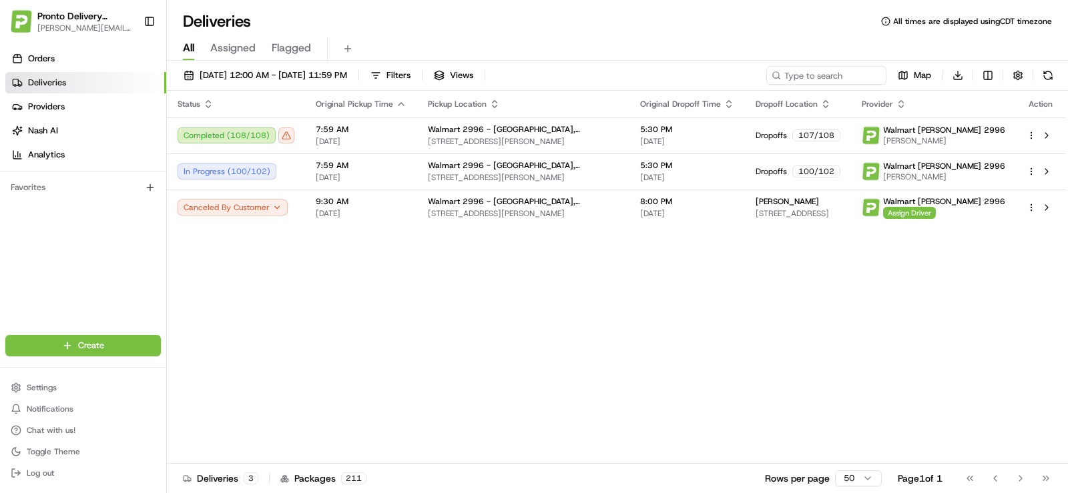 The height and width of the screenshot is (493, 1068). Describe the element at coordinates (85, 16) in the screenshot. I see `button: Pronto Delivery Service` at that location.